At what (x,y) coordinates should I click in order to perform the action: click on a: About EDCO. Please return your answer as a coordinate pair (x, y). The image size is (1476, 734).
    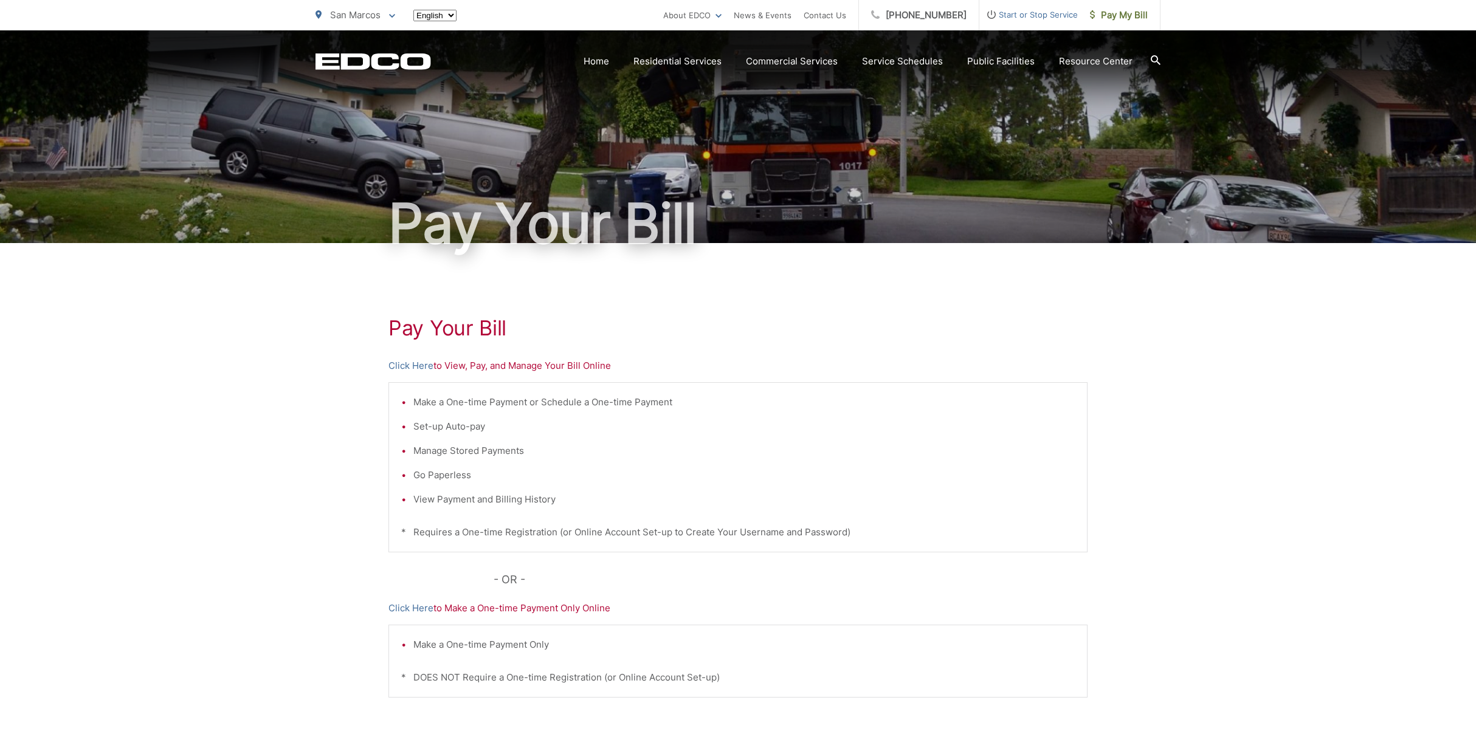
    Looking at the image, I should click on (692, 15).